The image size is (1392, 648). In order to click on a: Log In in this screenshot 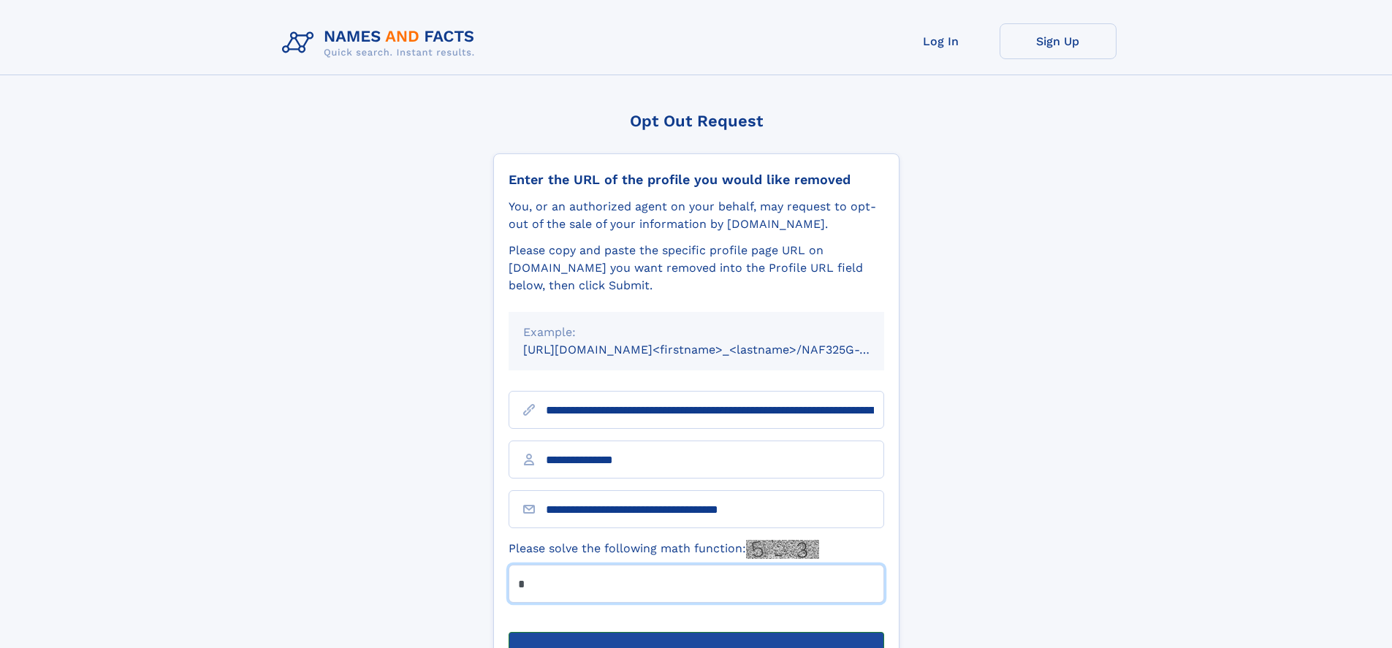, I will do `click(941, 41)`.